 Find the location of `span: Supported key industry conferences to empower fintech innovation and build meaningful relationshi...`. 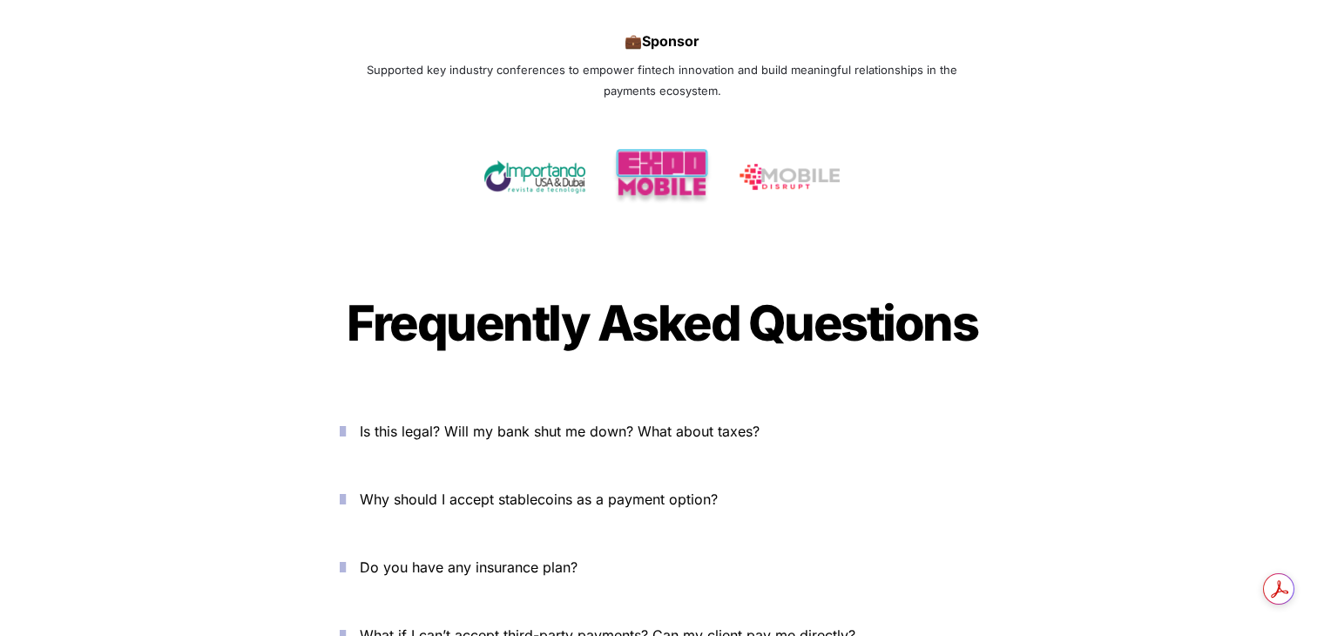

span: Supported key industry conferences to empower fintech innovation and build meaningful relationshi... is located at coordinates (664, 80).